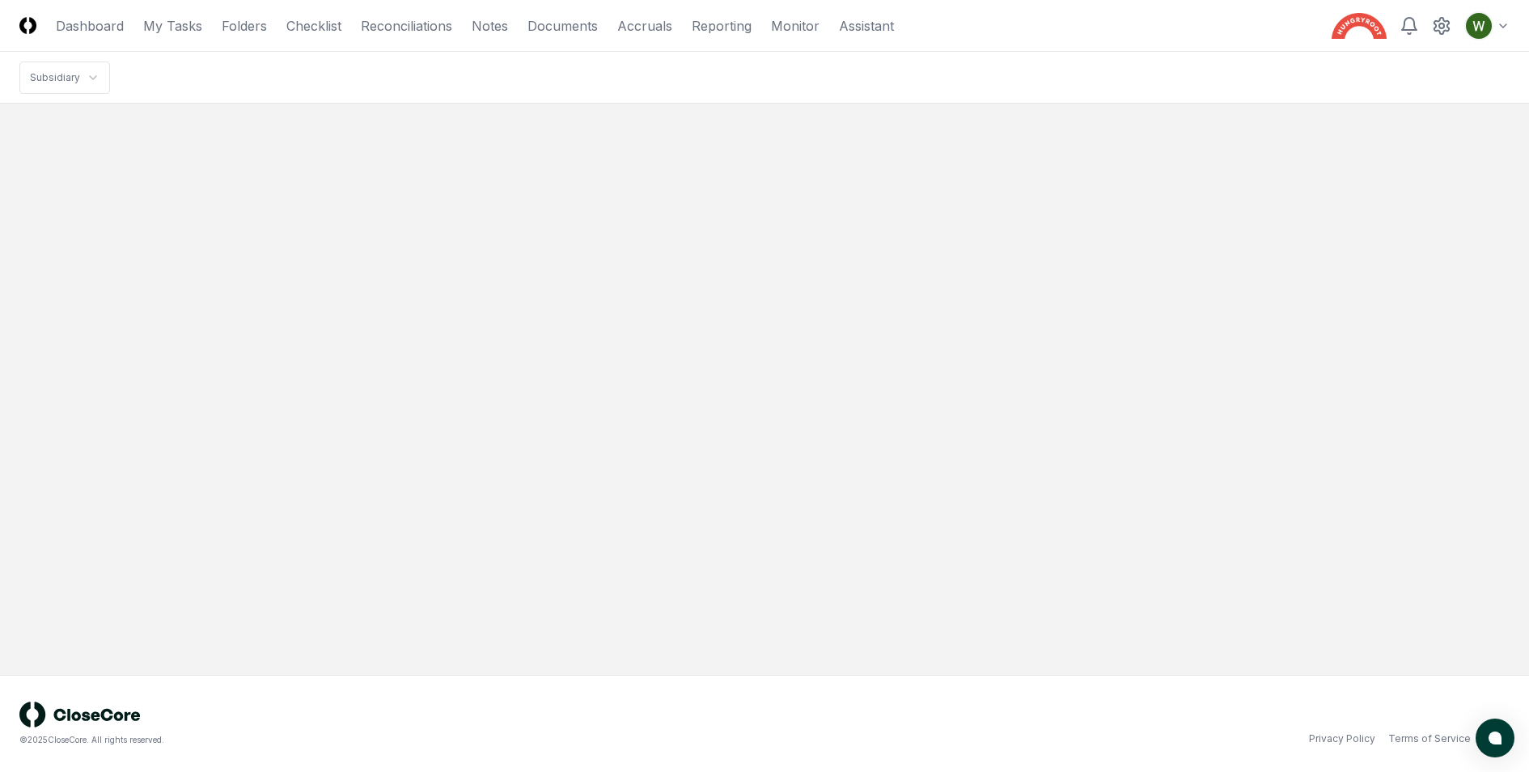 The height and width of the screenshot is (772, 1529). Describe the element at coordinates (90, 26) in the screenshot. I see `a: Dashboard` at that location.